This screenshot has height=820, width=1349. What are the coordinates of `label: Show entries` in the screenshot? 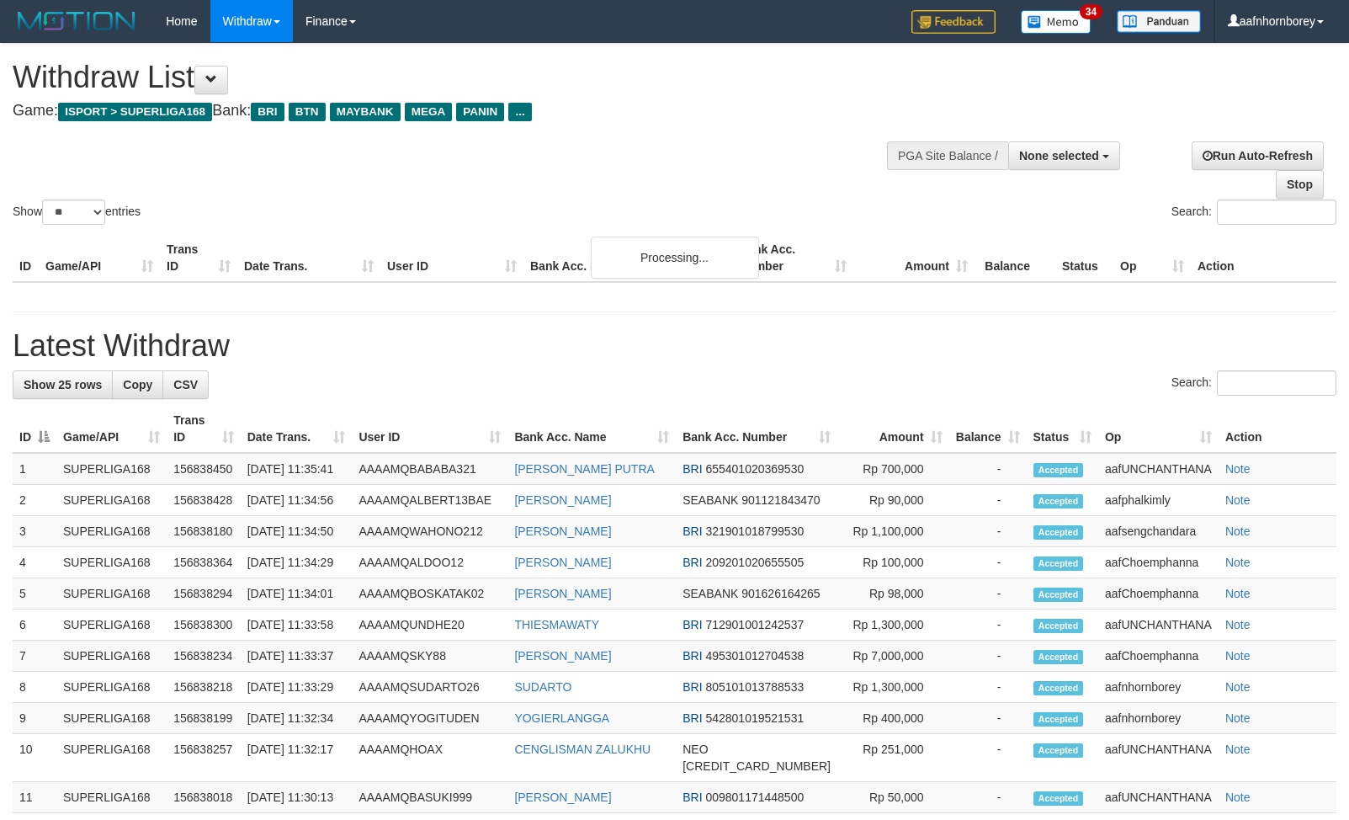 It's located at (77, 212).